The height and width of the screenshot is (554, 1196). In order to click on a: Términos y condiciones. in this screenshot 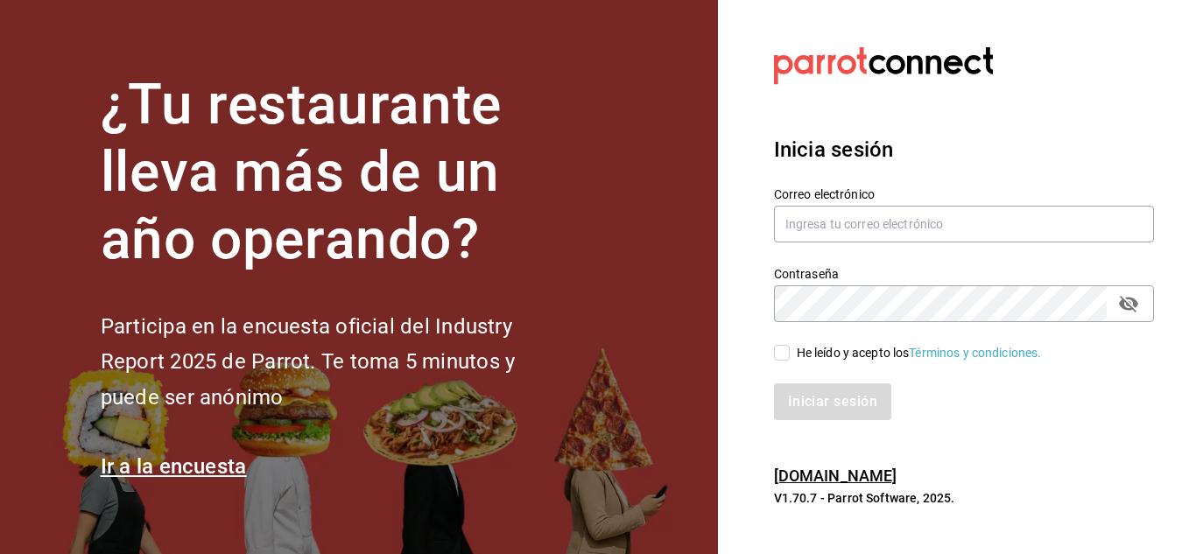, I will do `click(975, 353)`.